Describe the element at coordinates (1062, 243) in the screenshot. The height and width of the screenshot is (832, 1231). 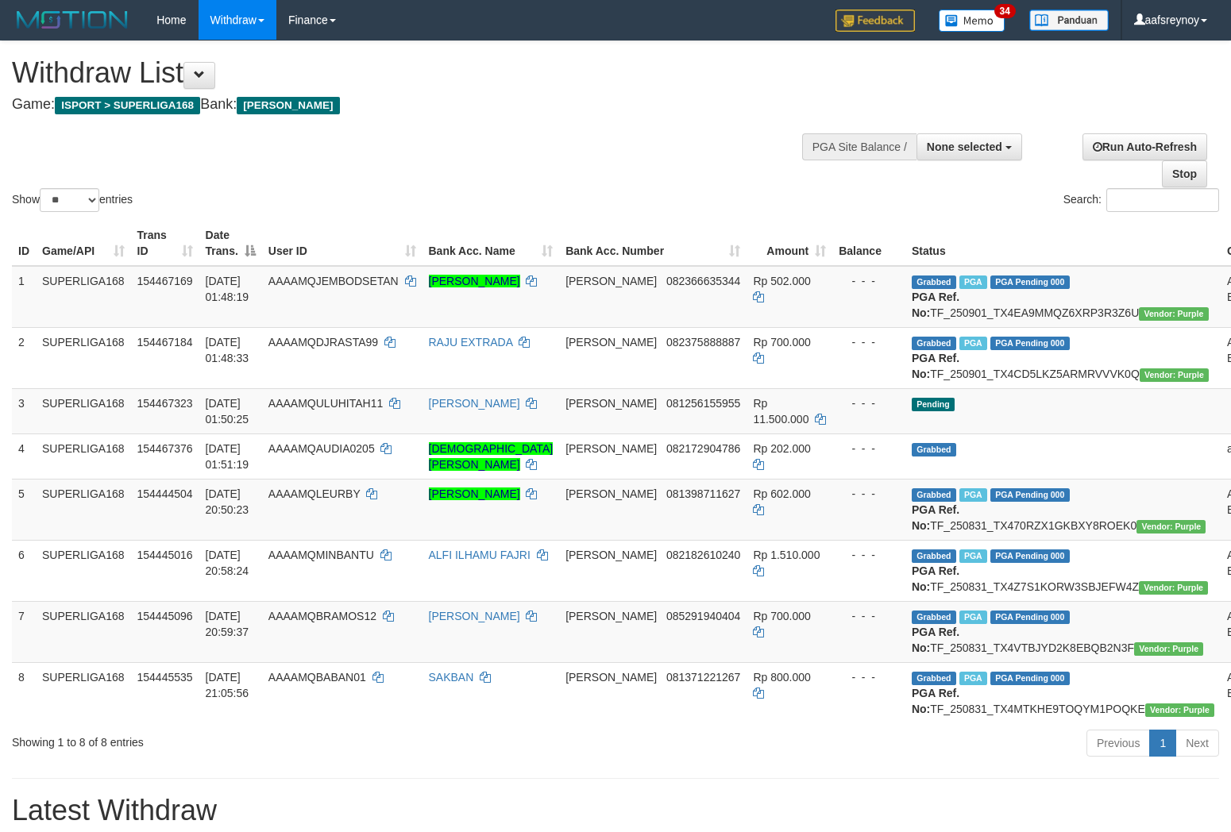
I see `th: Status` at that location.